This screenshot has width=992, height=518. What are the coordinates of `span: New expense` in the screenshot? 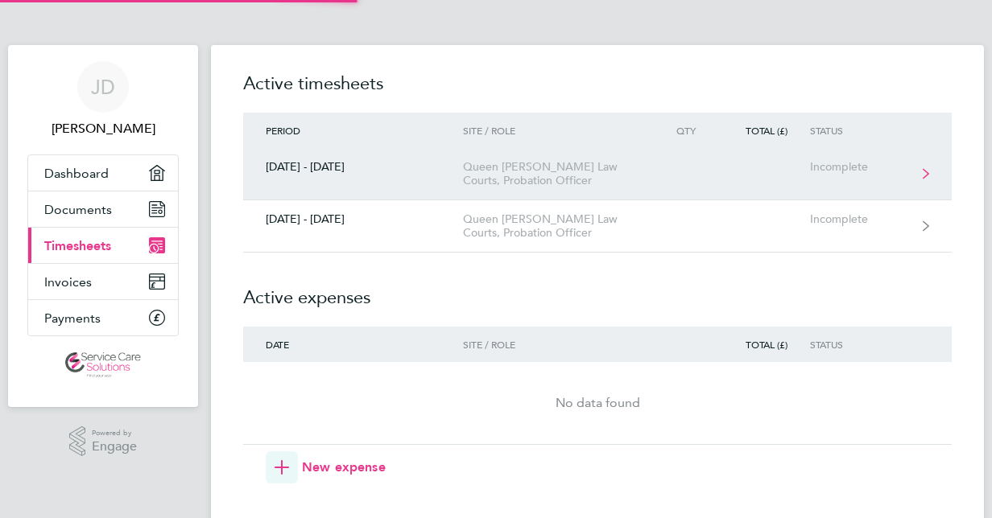 It's located at (344, 468).